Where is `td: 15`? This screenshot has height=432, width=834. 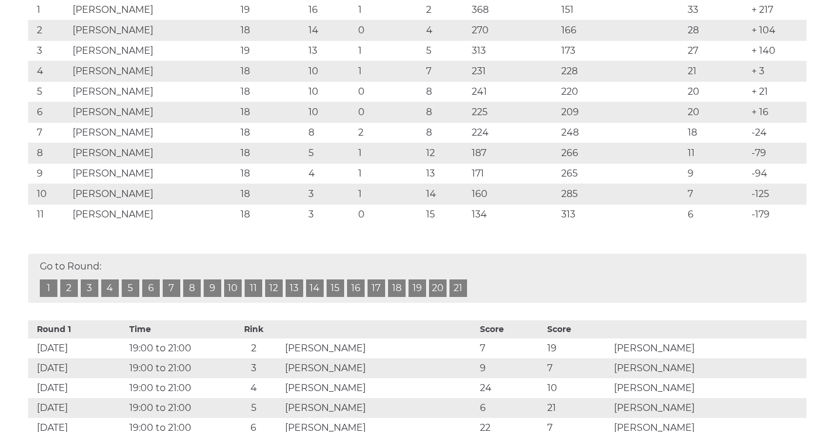 td: 15 is located at coordinates (445, 214).